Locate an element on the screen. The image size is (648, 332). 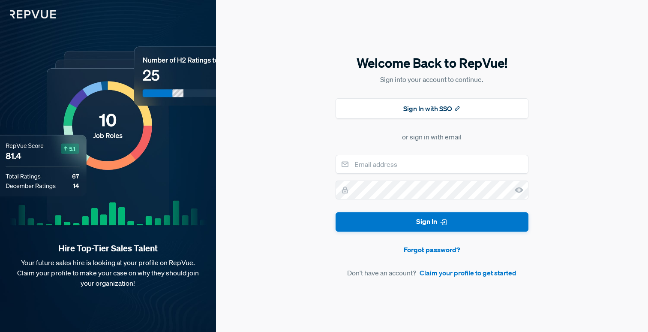
a: Forgot password? is located at coordinates (432, 249).